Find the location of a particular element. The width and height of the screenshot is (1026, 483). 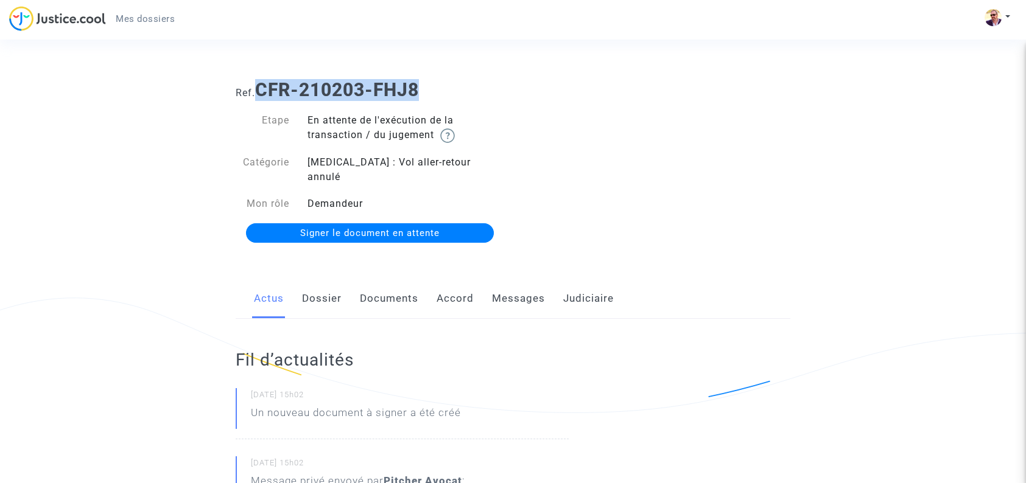

a: Messages is located at coordinates (518, 299).